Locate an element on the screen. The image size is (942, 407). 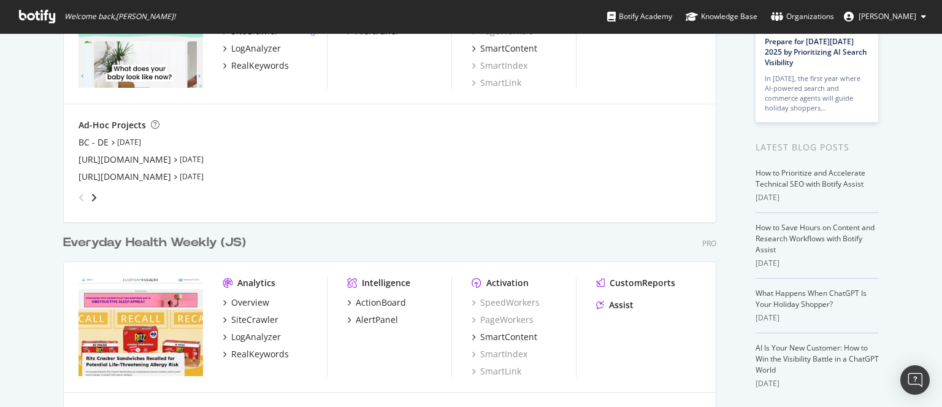
a: How to Prioritize and Accelerate Technical SEO with Botify Assist is located at coordinates (811, 178).